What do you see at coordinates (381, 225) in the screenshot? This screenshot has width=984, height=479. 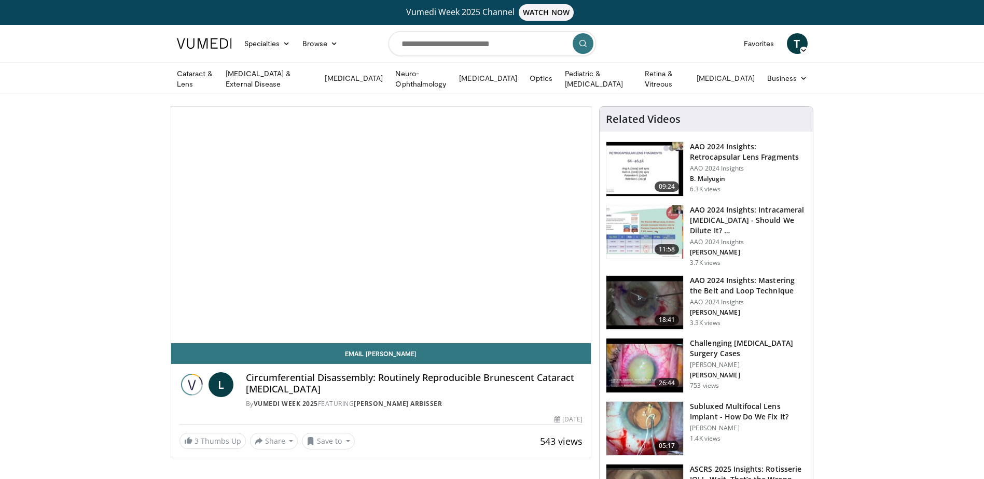 I see `video-js: Video Player` at bounding box center [381, 225].